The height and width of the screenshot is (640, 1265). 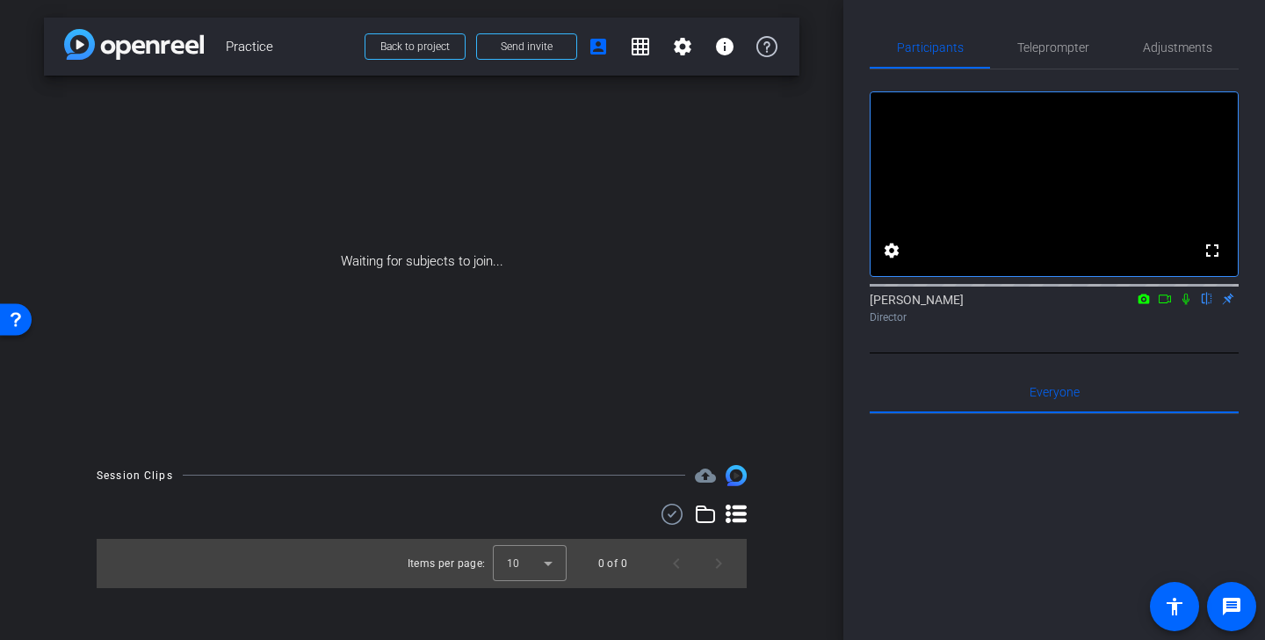 What do you see at coordinates (1232, 606) in the screenshot?
I see `mat-icon: message` at bounding box center [1232, 606].